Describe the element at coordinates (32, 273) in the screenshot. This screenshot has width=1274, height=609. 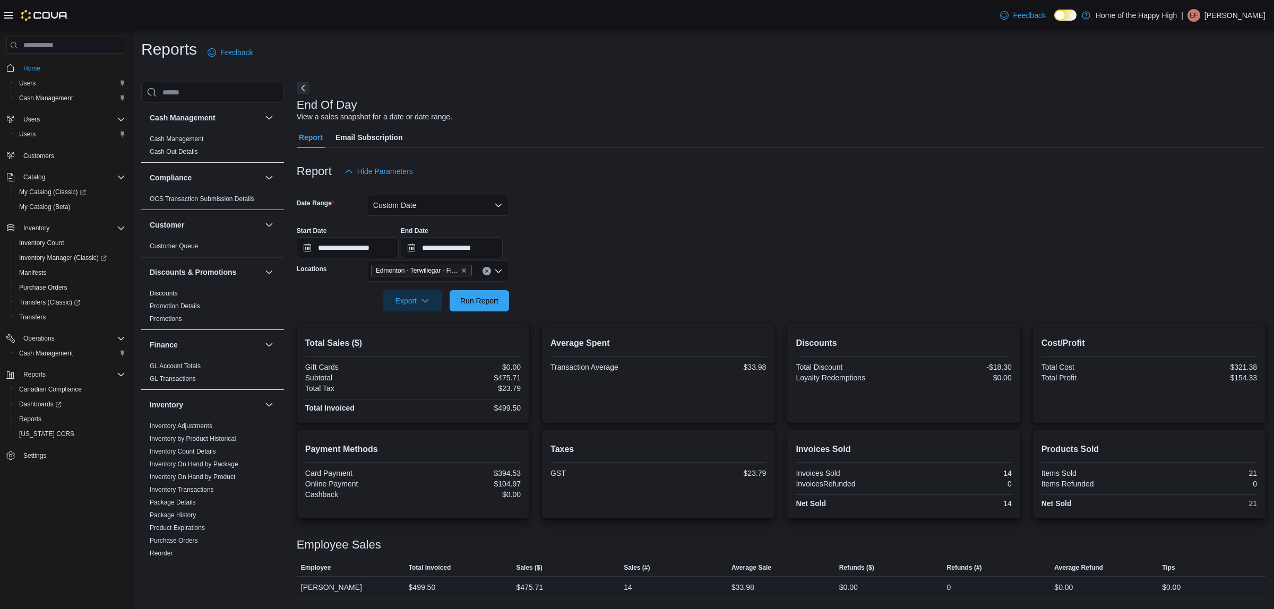
I see `a: Manifests` at that location.